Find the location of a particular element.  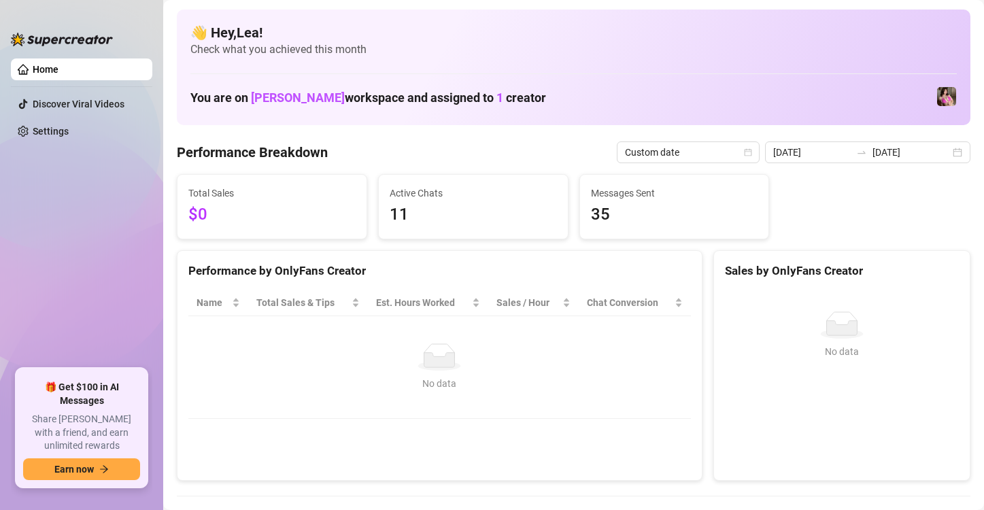

img: logo-BBDzfeDw.svg is located at coordinates (62, 39).